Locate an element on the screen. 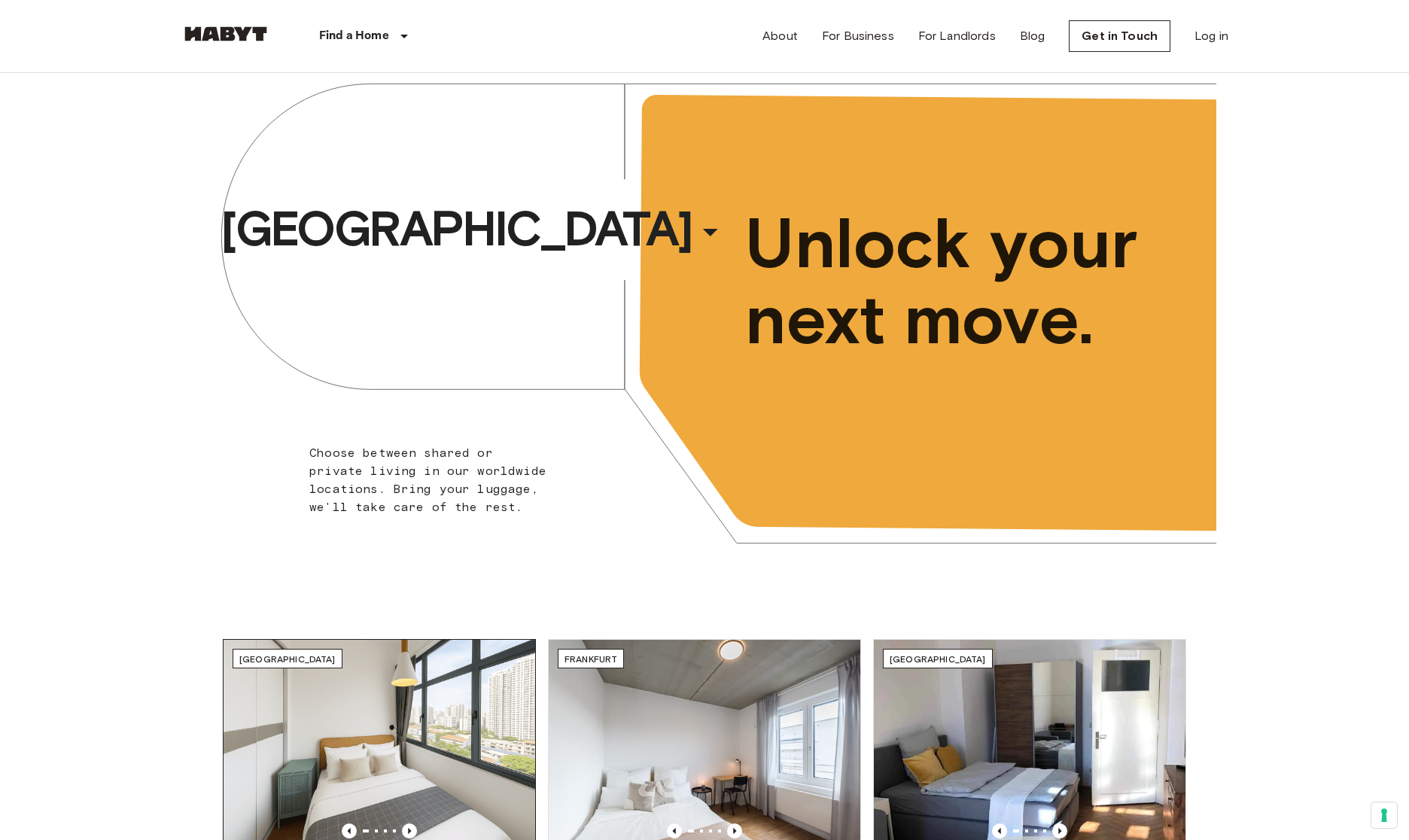 Image resolution: width=1409 pixels, height=840 pixels. p: Find a Home is located at coordinates (354, 36).